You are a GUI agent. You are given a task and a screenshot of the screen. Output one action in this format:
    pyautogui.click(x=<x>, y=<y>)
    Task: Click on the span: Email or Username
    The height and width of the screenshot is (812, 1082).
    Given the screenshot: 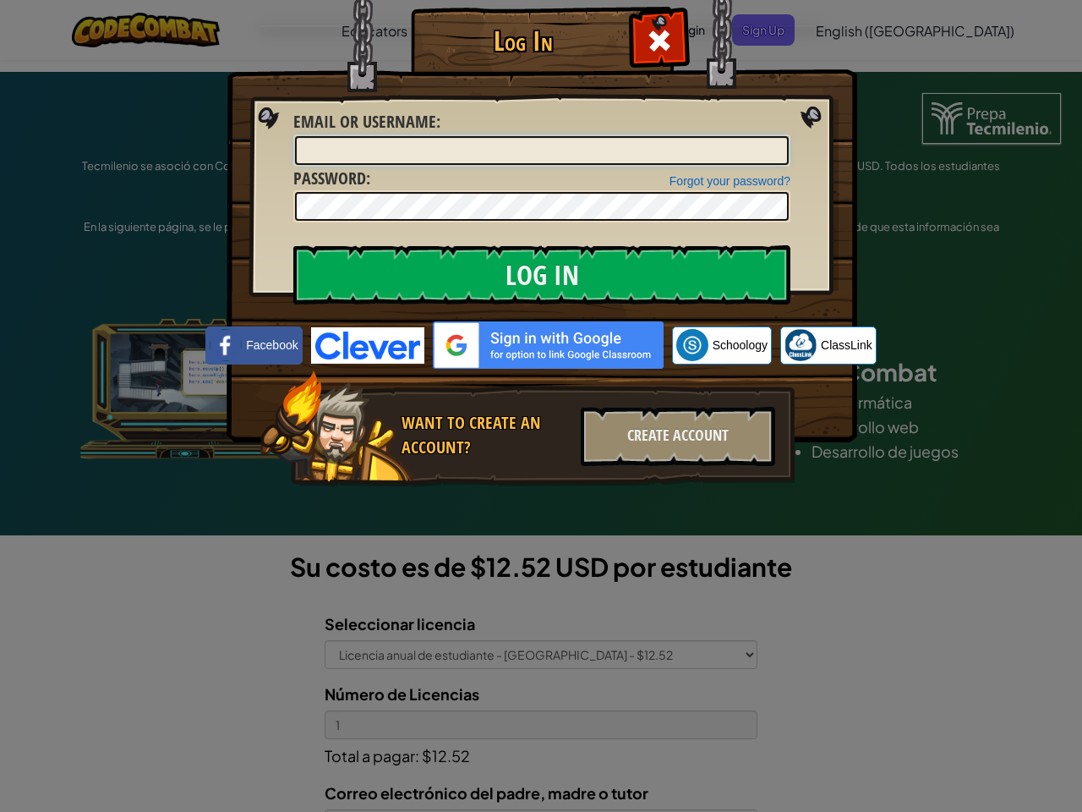 What is the action you would take?
    pyautogui.click(x=364, y=121)
    